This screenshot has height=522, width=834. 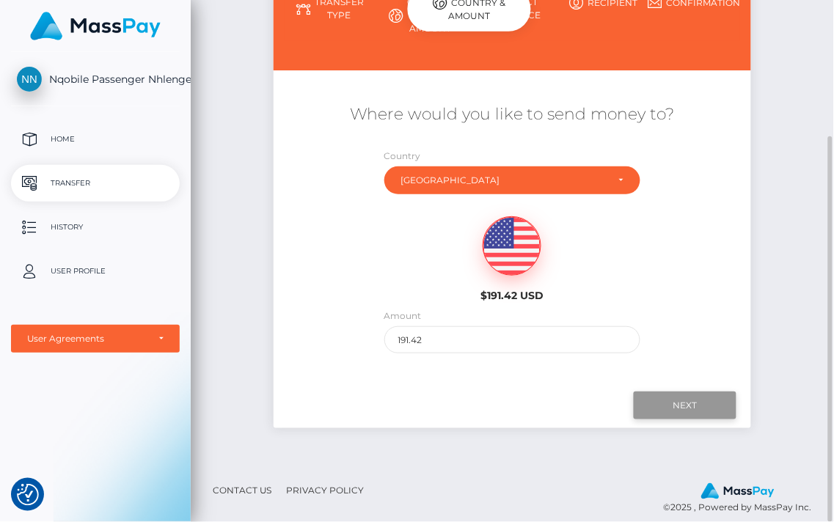 I want to click on label: Amount, so click(x=403, y=316).